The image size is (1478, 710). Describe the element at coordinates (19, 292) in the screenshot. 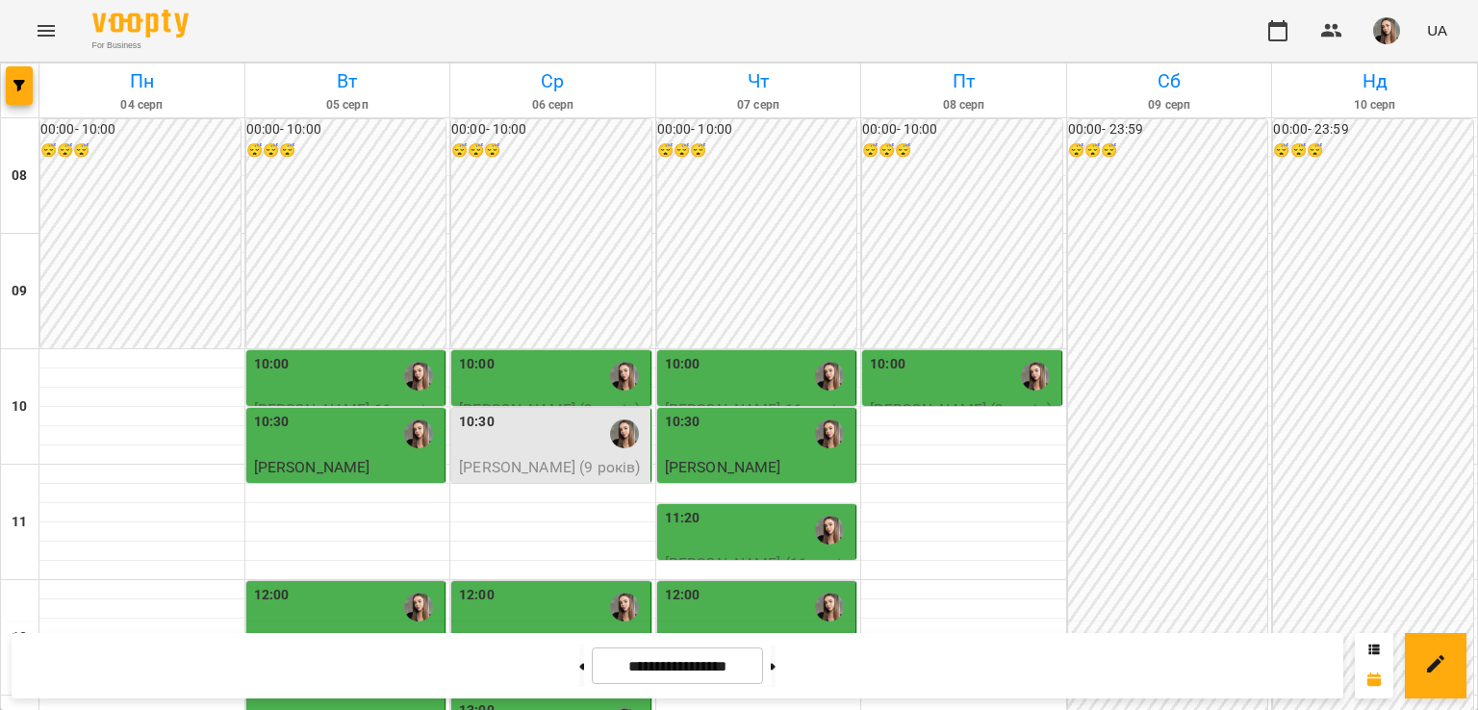

I see `h6: 09` at that location.